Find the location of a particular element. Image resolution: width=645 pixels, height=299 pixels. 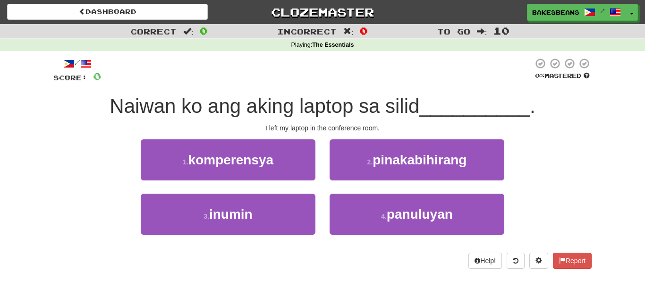

button: Round history (alt+y) is located at coordinates (516, 261).